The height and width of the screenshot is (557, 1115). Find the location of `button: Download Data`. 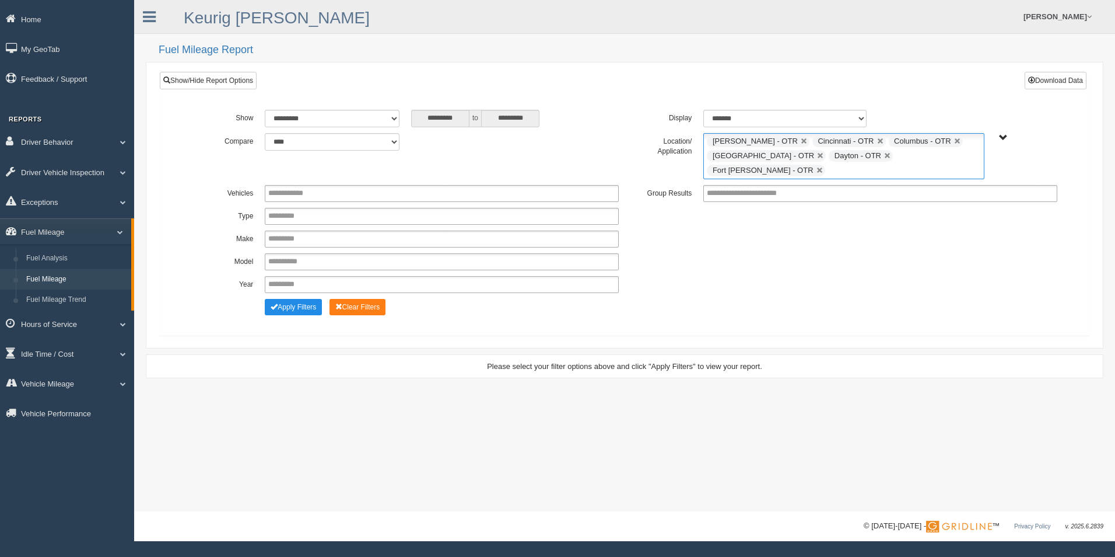

button: Download Data is located at coordinates (1056, 81).